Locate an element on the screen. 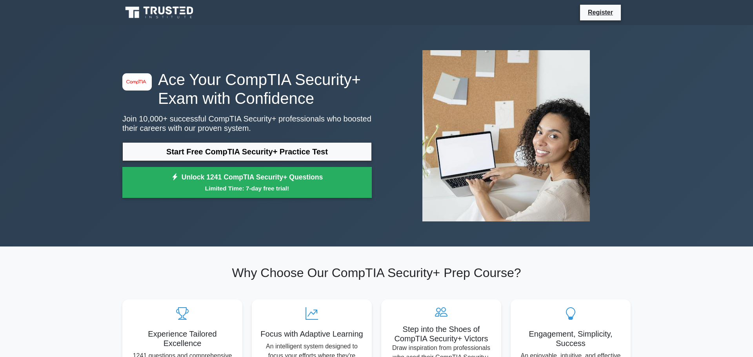 The height and width of the screenshot is (357, 753). h5: Step into the Shoes of CompTIA Security+ Victors is located at coordinates (441, 334).